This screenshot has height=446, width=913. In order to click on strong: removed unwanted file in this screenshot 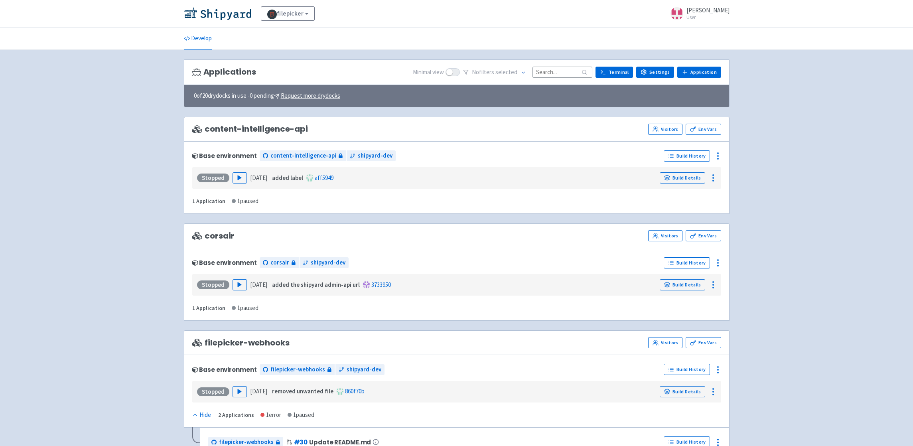, I will do `click(303, 391)`.